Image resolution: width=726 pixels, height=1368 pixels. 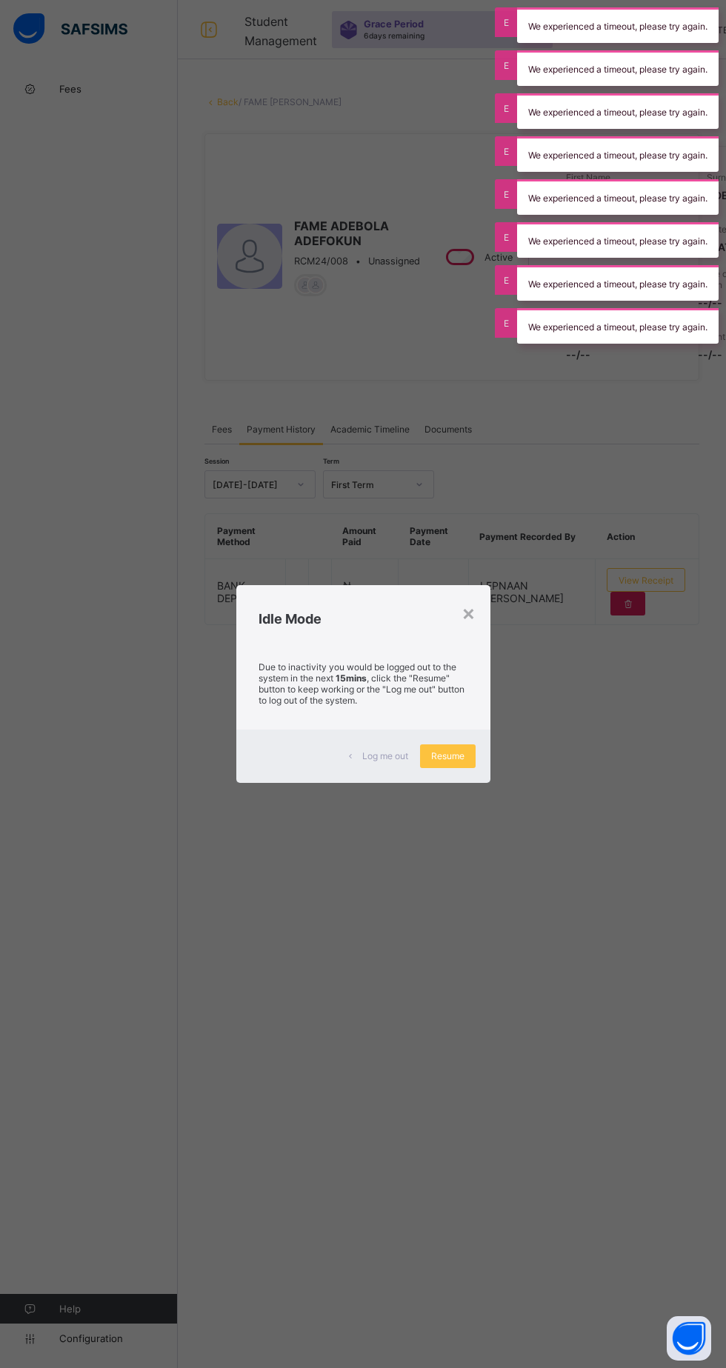 What do you see at coordinates (363, 683) in the screenshot?
I see `p: Due to inactivity you would be logged out to the system in the next , click the "Resume" button t...` at bounding box center [363, 683].